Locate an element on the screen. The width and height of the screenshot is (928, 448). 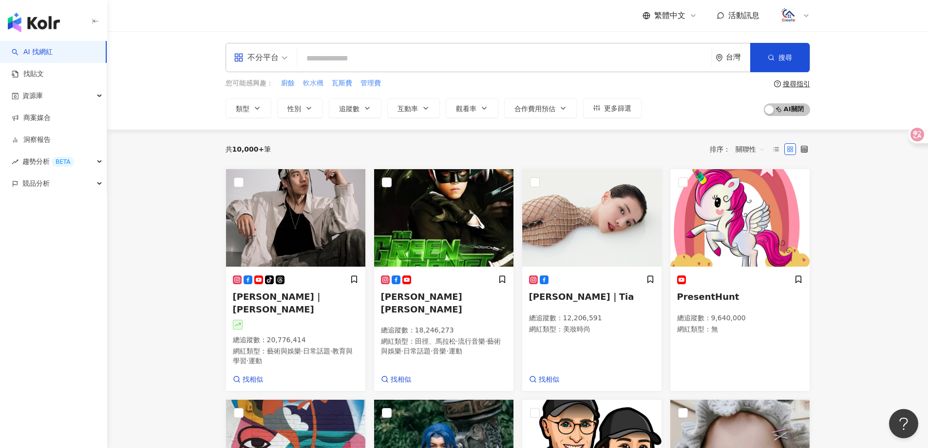
span: 資源庫 is located at coordinates (33, 96).